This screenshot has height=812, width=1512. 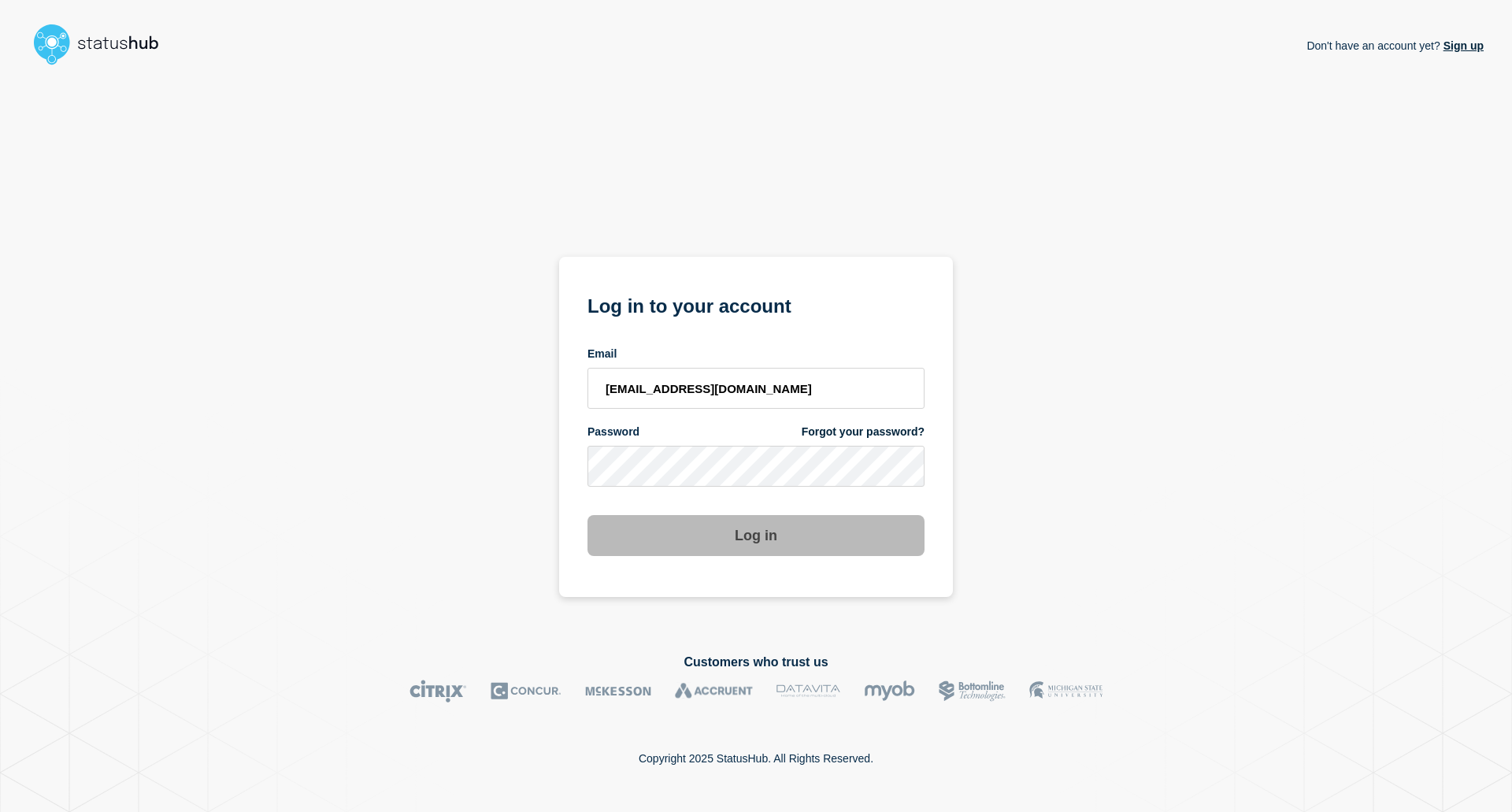 I want to click on button: Log in, so click(x=756, y=536).